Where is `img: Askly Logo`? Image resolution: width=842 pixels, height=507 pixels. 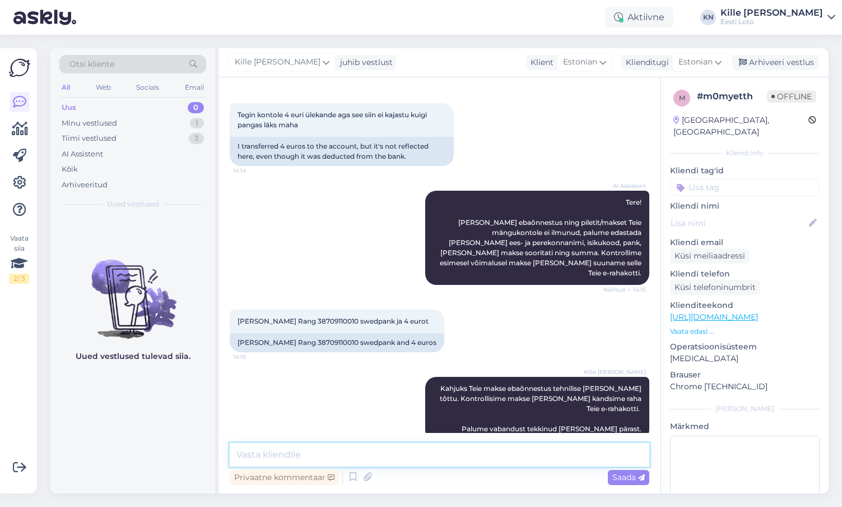
img: Askly Logo is located at coordinates (20, 68).